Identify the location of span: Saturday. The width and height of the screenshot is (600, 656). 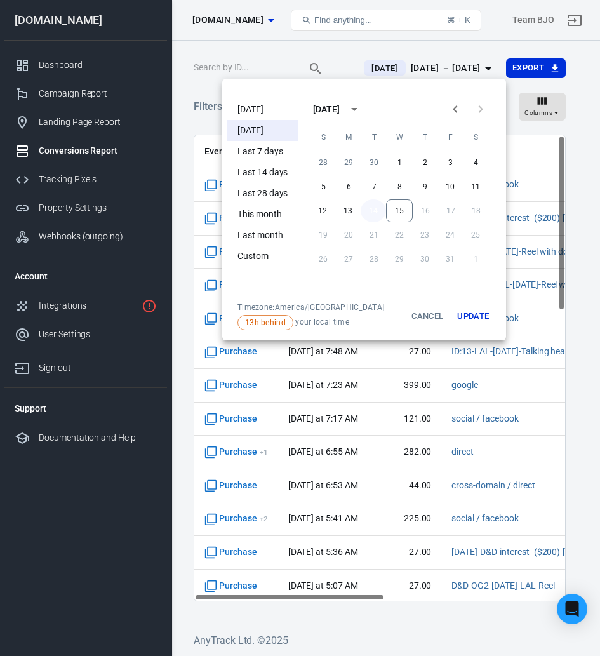
(476, 137).